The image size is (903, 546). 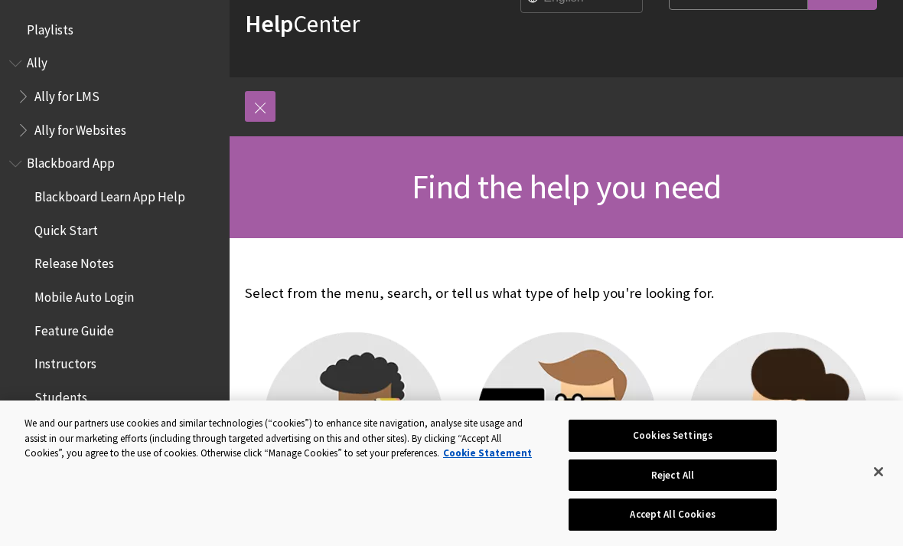 What do you see at coordinates (353, 422) in the screenshot?
I see `img: Student` at bounding box center [353, 422].